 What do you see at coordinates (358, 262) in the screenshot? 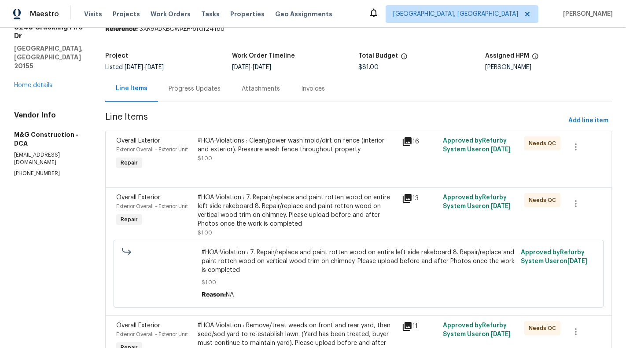
I see `span: #HOA-Violation : 7. Repair/replace and paint rotten wood on entire left side rakeboard 8. Repair/...` at bounding box center [358, 262].